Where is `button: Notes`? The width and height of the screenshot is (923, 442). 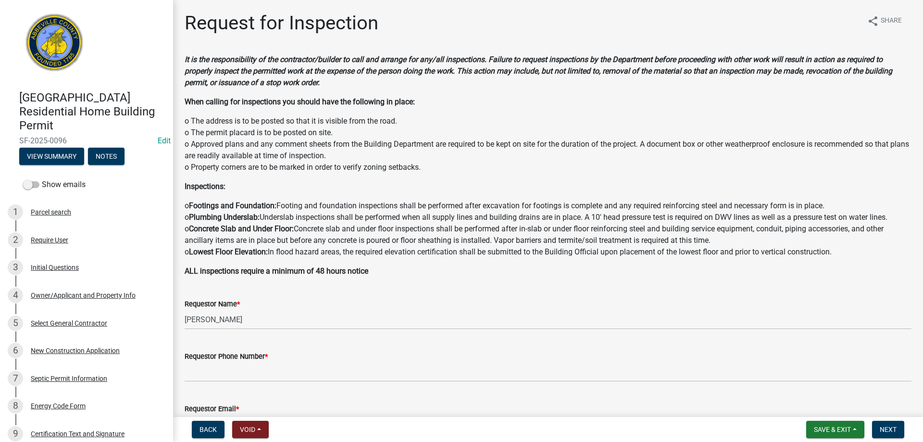 button: Notes is located at coordinates (106, 156).